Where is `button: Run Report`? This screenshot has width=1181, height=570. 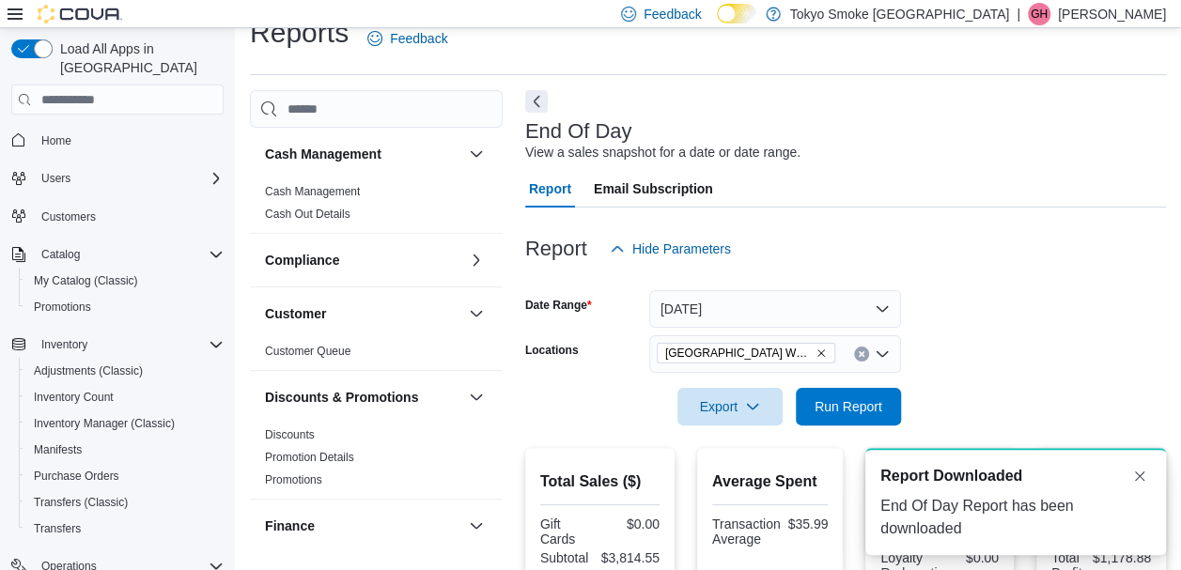 button: Run Report is located at coordinates (849, 407).